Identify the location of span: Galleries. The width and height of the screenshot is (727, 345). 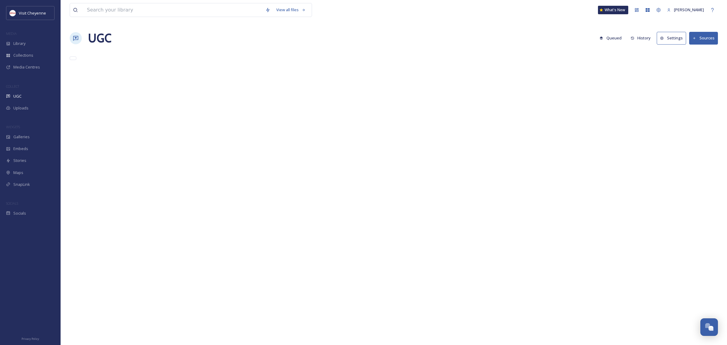
(22, 137).